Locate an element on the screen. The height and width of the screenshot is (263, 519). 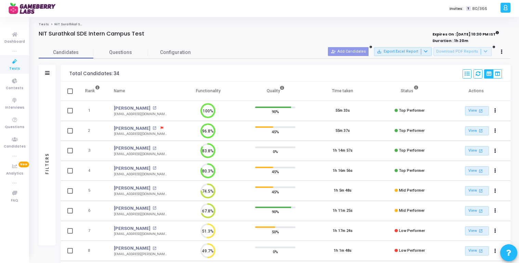
td: 3 is located at coordinates (92, 151).